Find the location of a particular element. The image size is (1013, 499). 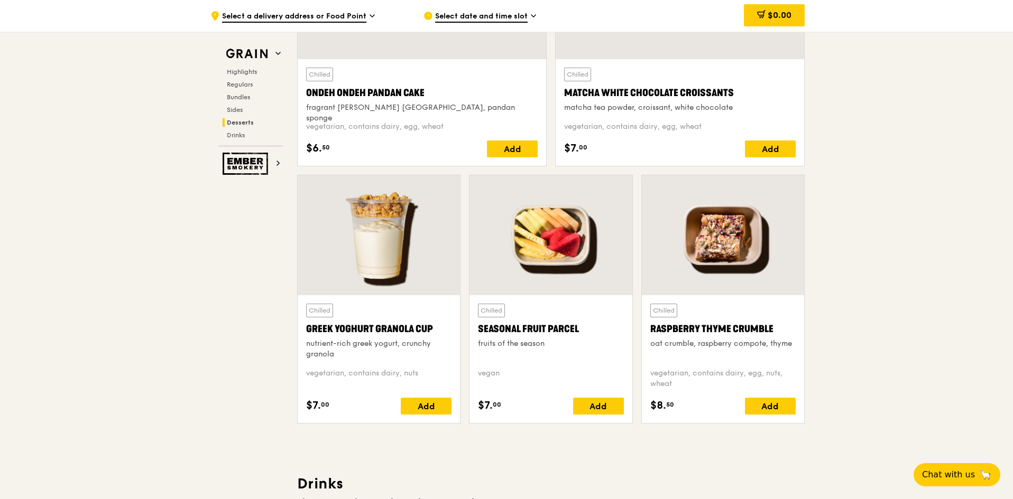

button: Chat with us🦙 is located at coordinates (956, 475).